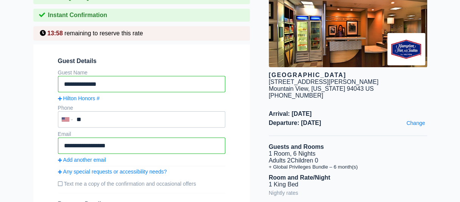 This screenshot has height=202, width=460. What do you see at coordinates (348, 166) in the screenshot?
I see `li: + Global Privileges Bundle – 6 month(s)` at bounding box center [348, 166].